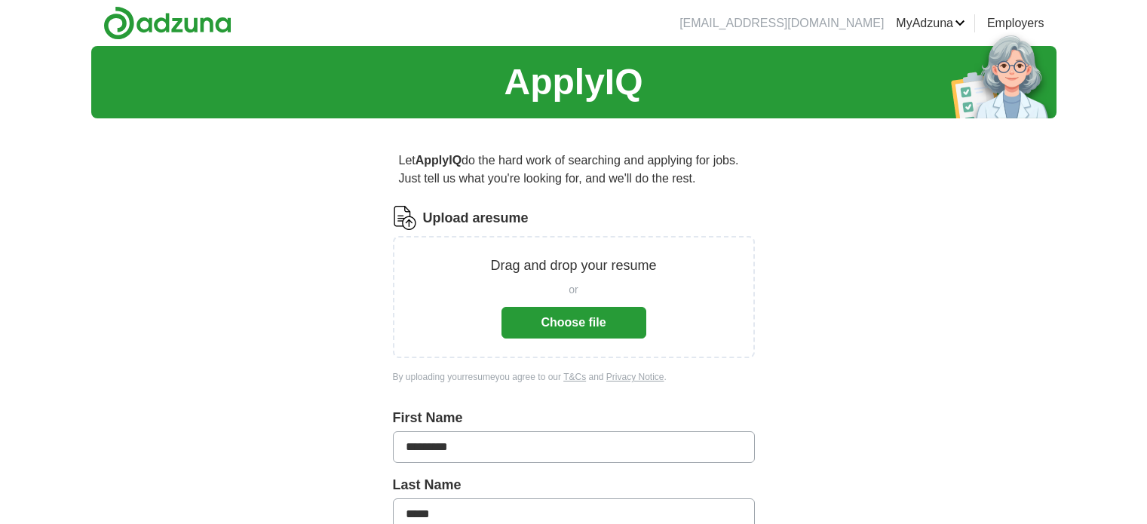  What do you see at coordinates (1016, 23) in the screenshot?
I see `a: Employers` at bounding box center [1016, 23].